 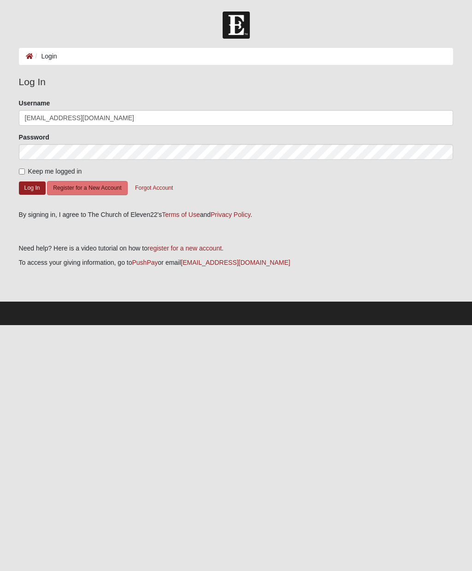 What do you see at coordinates (181, 215) in the screenshot?
I see `a: Terms of Use` at bounding box center [181, 215].